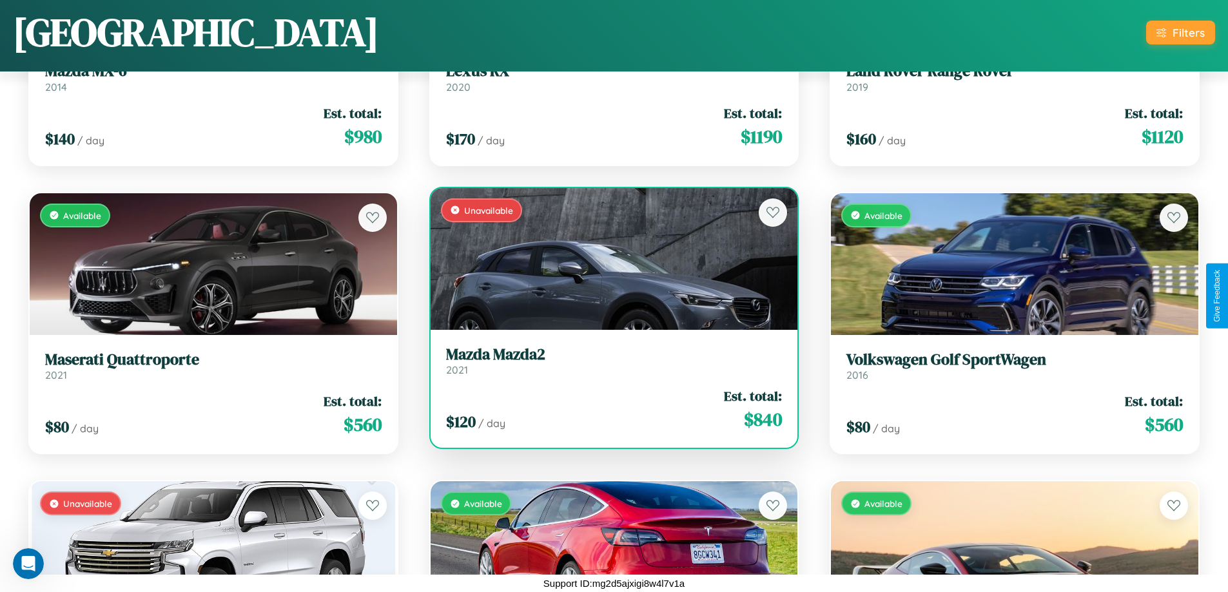  Describe the element at coordinates (861, 139) in the screenshot. I see `span: $ 160` at that location.